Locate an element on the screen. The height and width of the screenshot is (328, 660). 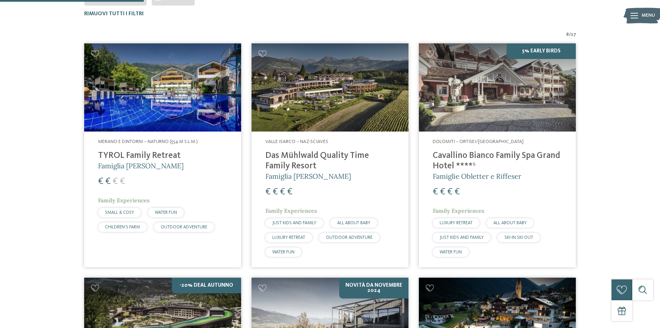
h4: Das Mühlwald Quality Time Family Resort is located at coordinates (330, 161).